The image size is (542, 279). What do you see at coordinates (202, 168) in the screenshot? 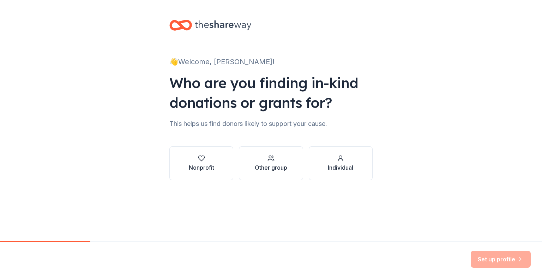
I see `div: Nonprofit` at bounding box center [202, 168].